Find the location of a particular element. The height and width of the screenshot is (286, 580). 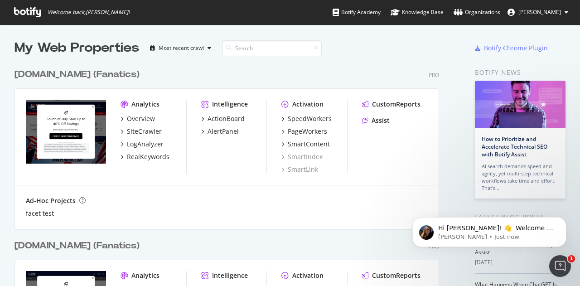

div: LogAnalyzer is located at coordinates (145, 144).